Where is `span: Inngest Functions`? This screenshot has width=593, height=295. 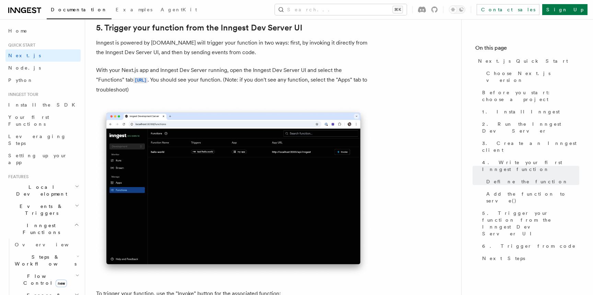 span: Inngest Functions is located at coordinates (40, 229).